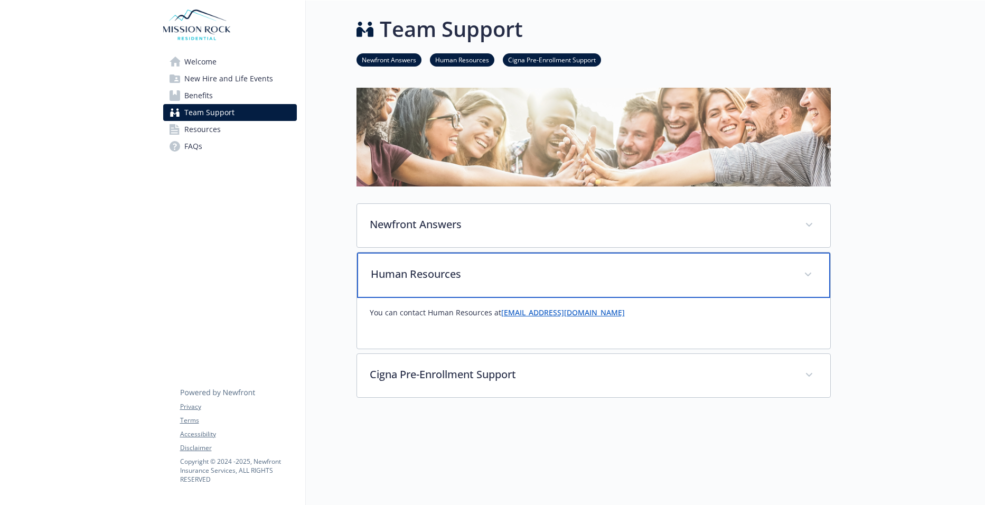 The height and width of the screenshot is (505, 985). Describe the element at coordinates (199, 96) in the screenshot. I see `span: Benefits` at that location.